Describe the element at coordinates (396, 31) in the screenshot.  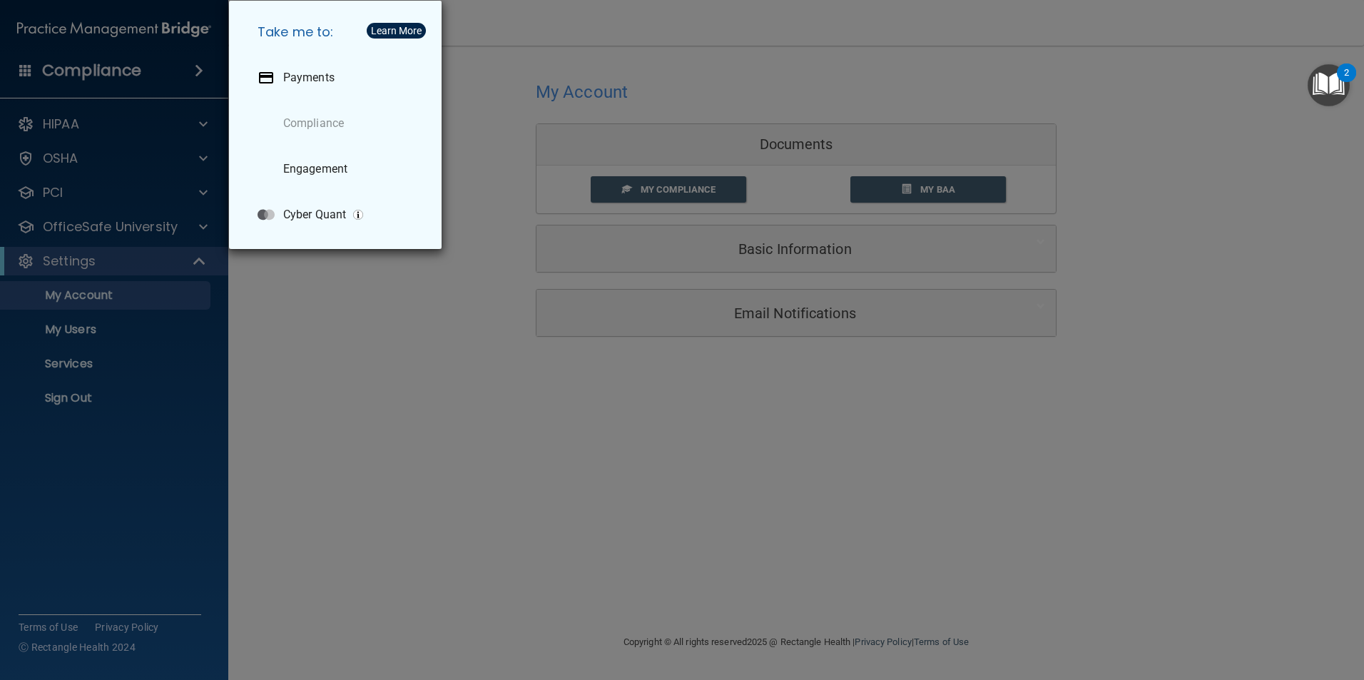
I see `button: Learn More` at that location.